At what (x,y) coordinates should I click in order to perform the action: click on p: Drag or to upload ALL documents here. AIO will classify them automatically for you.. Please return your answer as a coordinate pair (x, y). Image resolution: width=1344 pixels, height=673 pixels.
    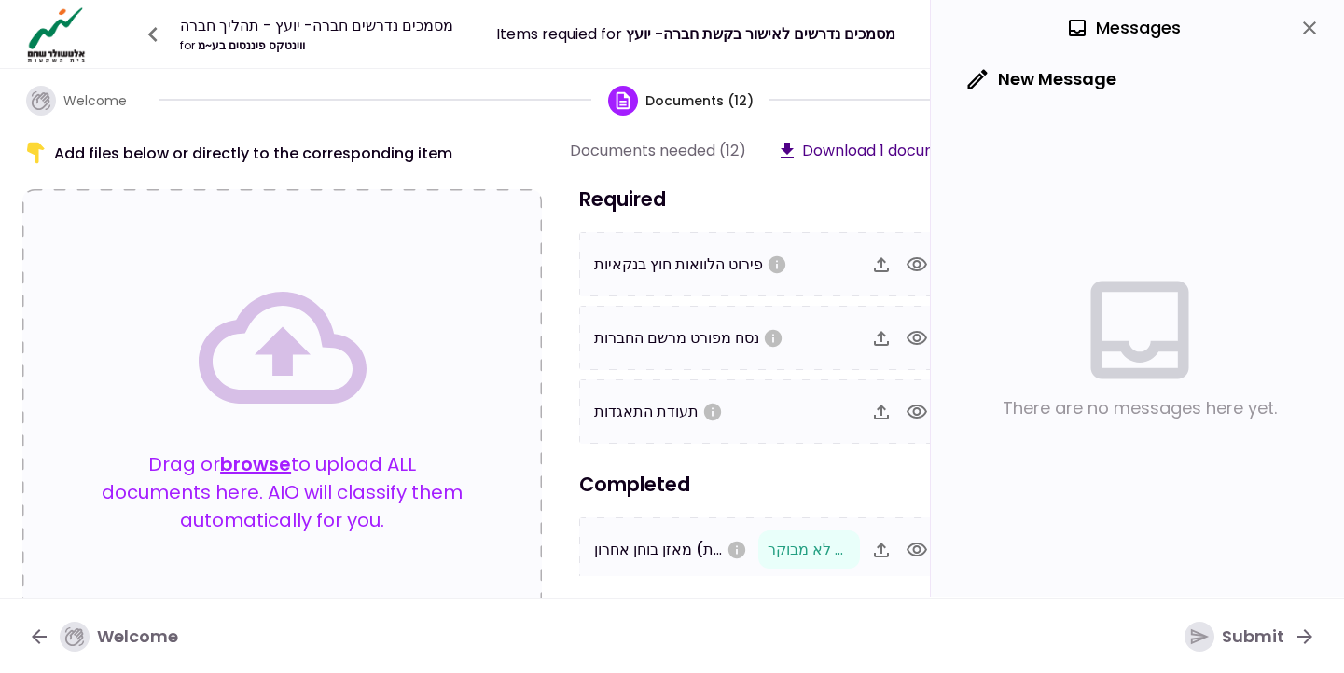
    Looking at the image, I should click on (282, 492).